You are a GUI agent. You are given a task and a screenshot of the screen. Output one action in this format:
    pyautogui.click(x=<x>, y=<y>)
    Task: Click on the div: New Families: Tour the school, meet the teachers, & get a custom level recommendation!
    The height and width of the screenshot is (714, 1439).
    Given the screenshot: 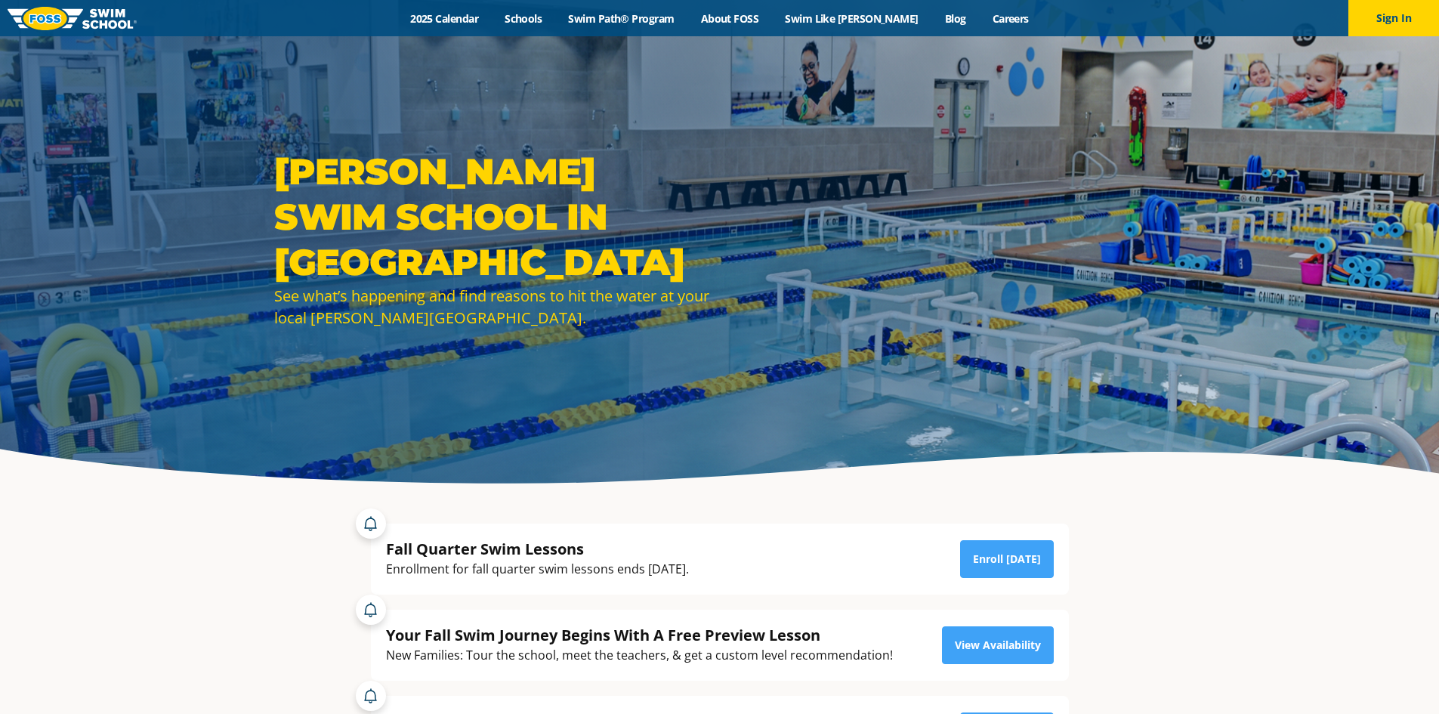 What is the action you would take?
    pyautogui.click(x=639, y=655)
    